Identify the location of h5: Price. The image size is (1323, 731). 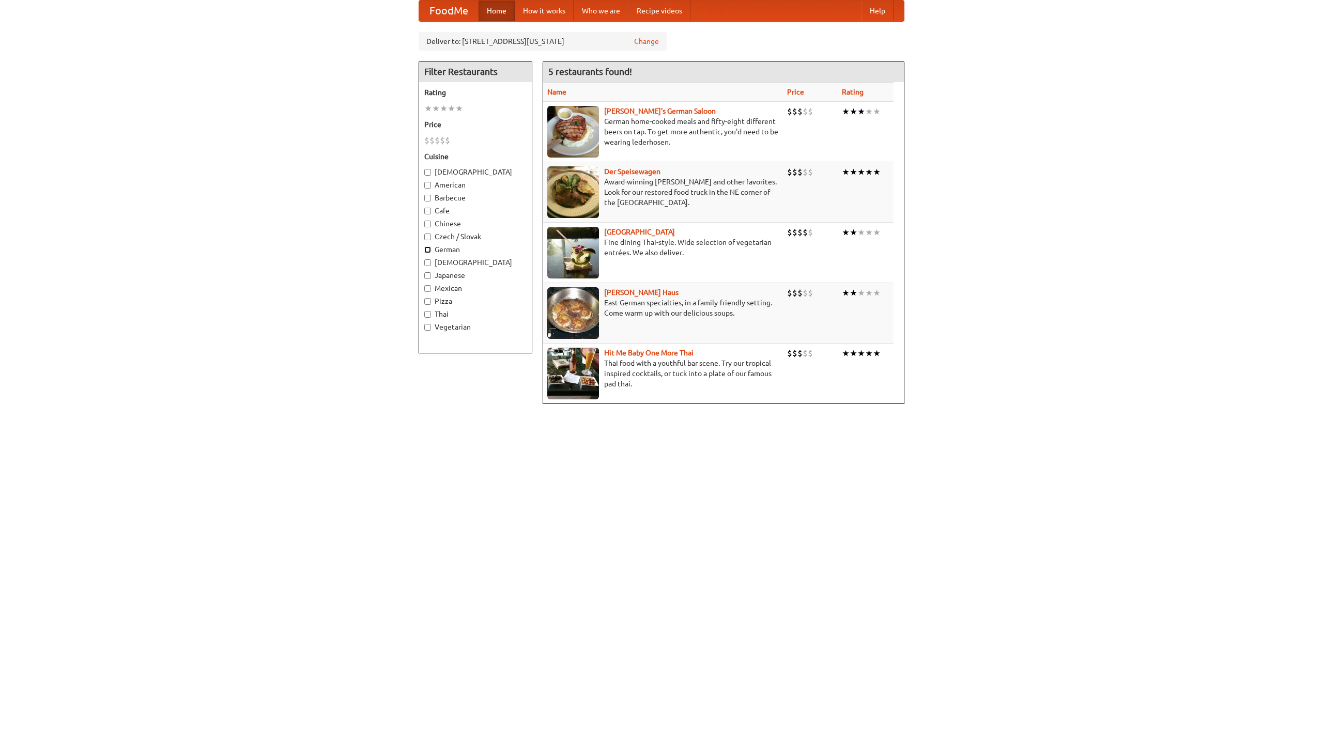
(475, 125).